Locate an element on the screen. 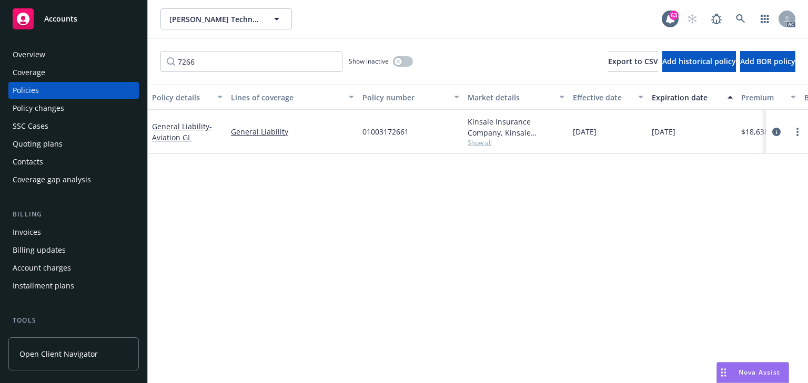 The height and width of the screenshot is (383, 808). div: 63 is located at coordinates (674, 15).